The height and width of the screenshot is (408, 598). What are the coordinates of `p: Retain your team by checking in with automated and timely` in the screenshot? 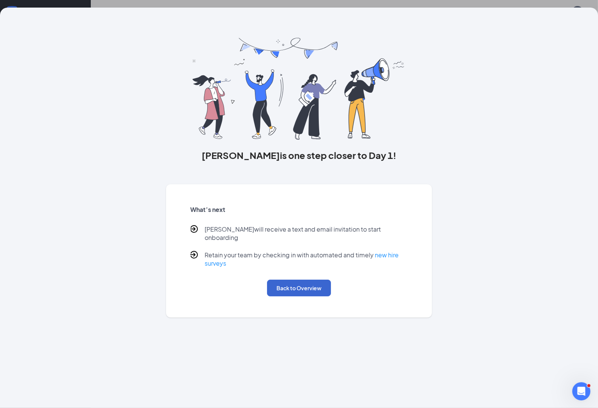 It's located at (306, 259).